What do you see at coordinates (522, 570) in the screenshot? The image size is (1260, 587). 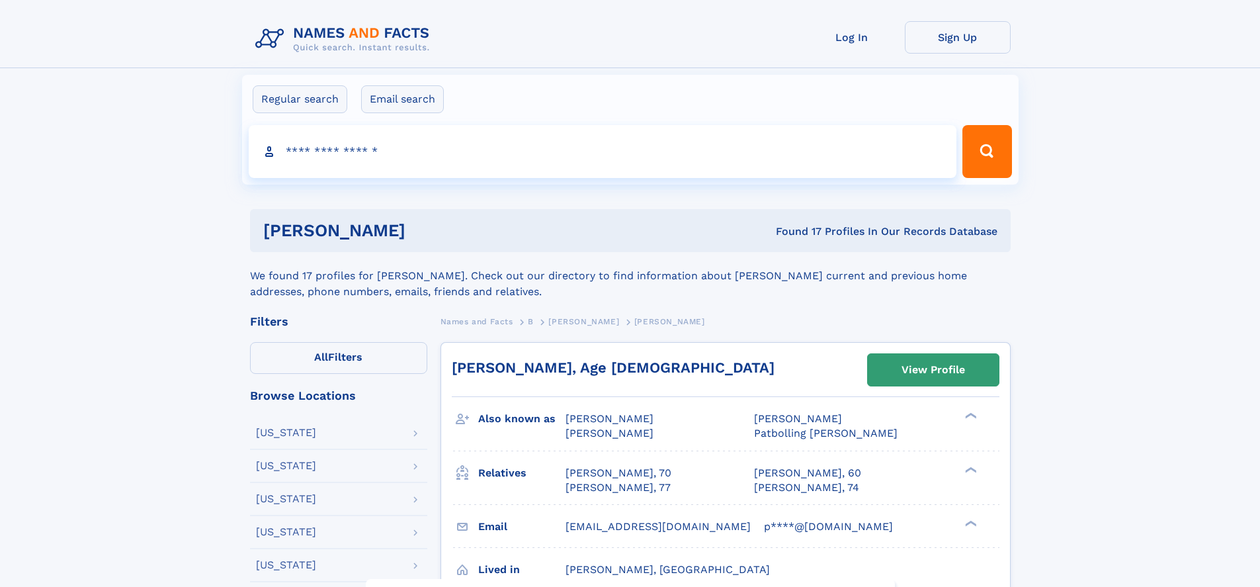 I see `h3: Lived in` at bounding box center [522, 570].